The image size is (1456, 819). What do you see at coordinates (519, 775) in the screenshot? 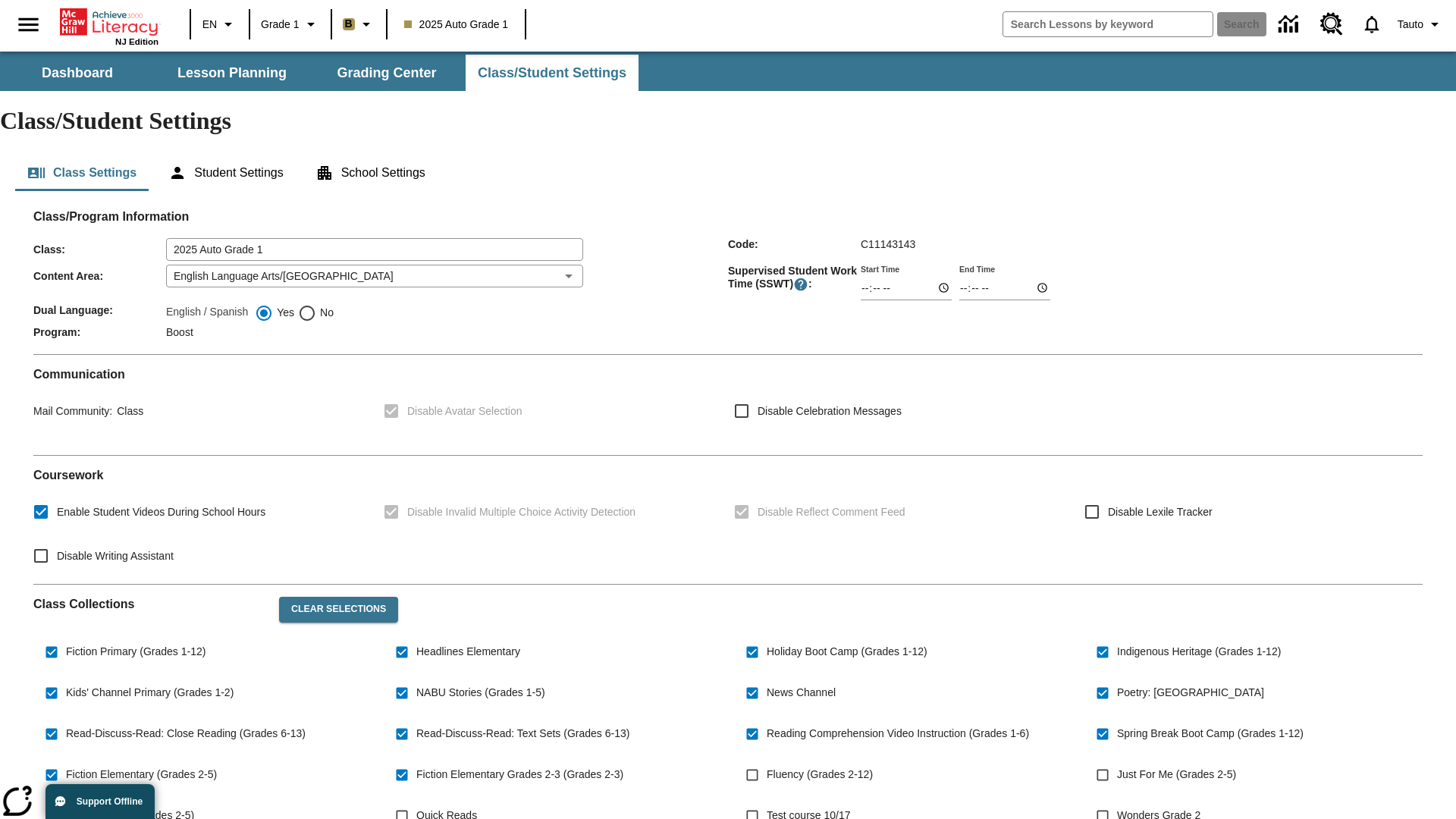
I see `span: Fiction Elementary Grades 2-3 (Grades 2-3)` at bounding box center [519, 775].